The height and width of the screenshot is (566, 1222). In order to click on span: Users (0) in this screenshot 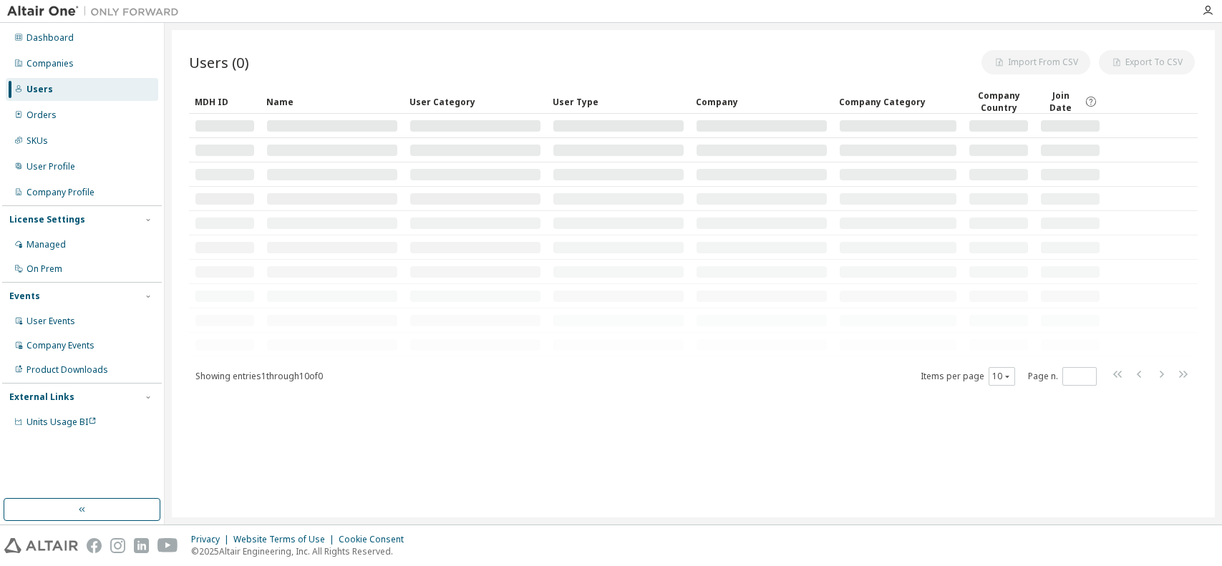, I will do `click(219, 62)`.